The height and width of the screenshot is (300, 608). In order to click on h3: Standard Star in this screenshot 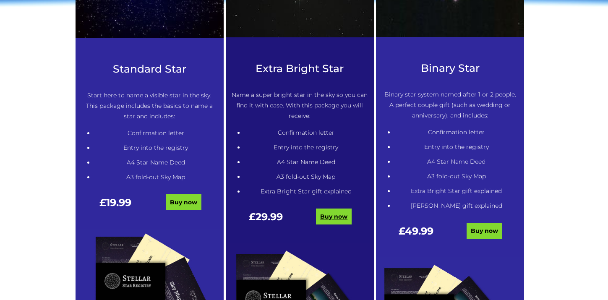, I will do `click(149, 69)`.